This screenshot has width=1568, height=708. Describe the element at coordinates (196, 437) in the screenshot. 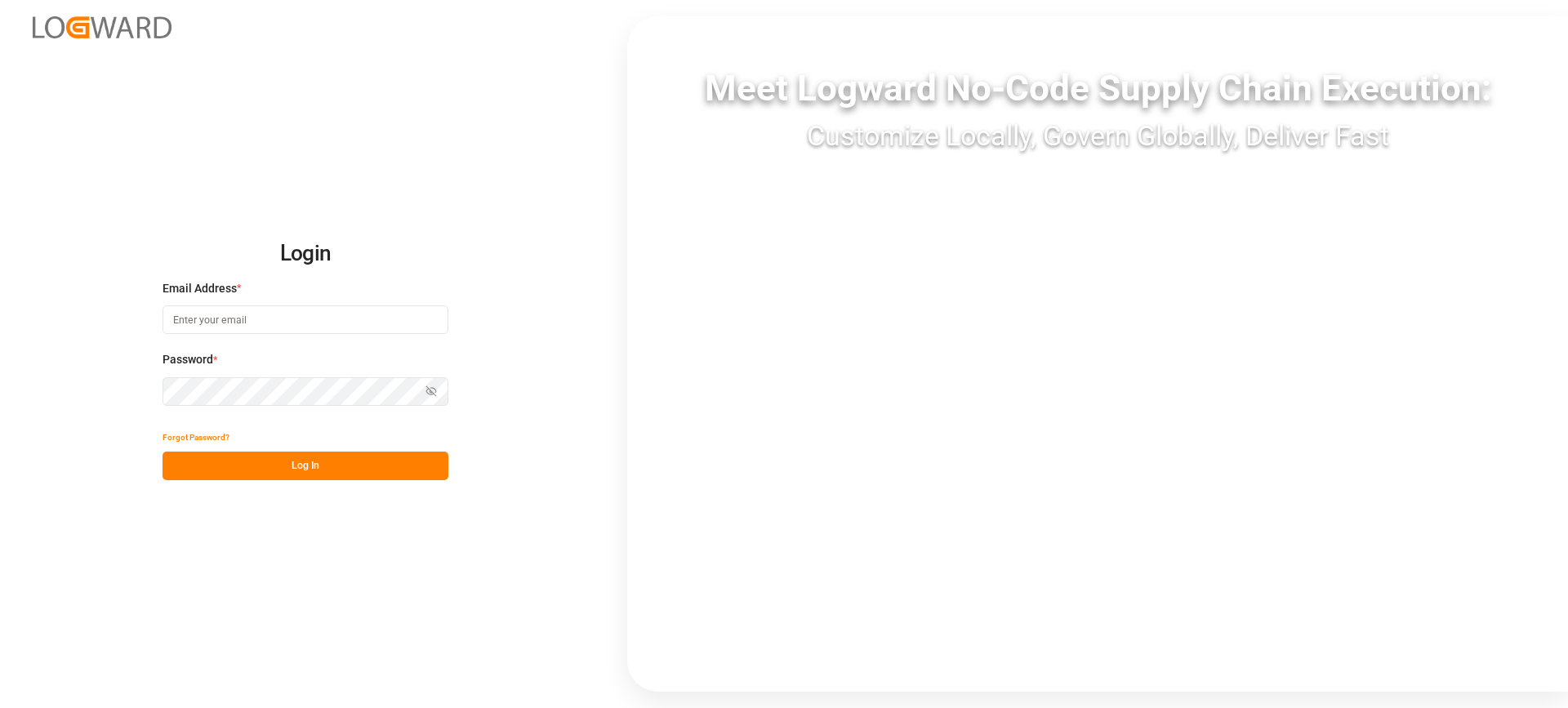

I see `button: Forgot Password?` at that location.